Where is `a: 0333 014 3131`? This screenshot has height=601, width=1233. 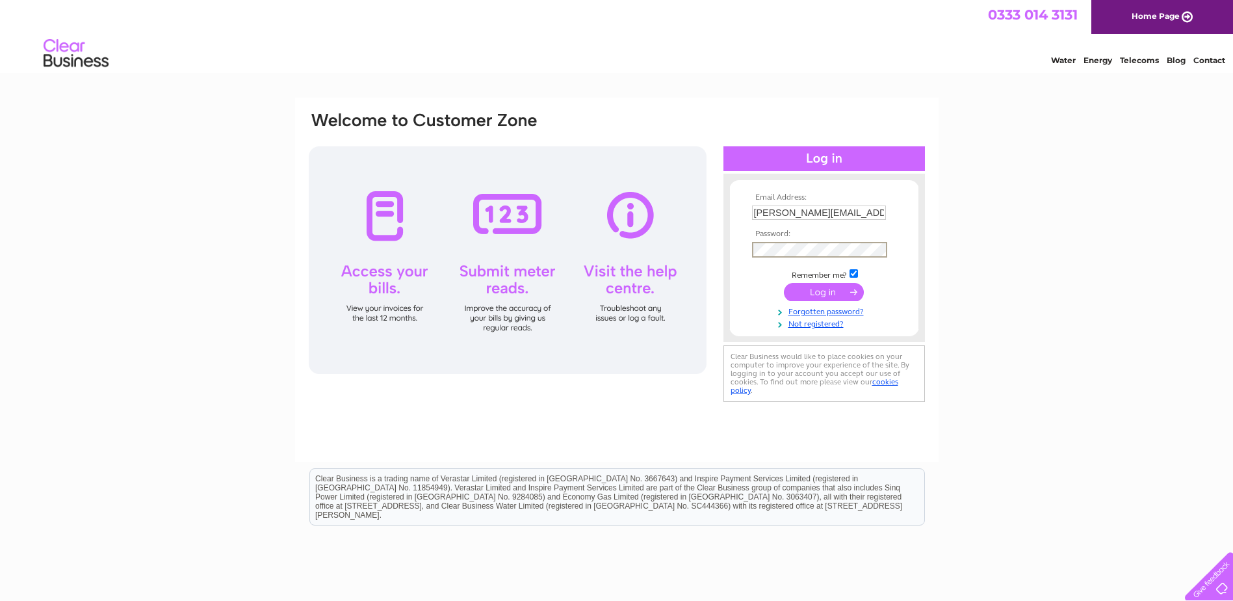
a: 0333 014 3131 is located at coordinates (1033, 14).